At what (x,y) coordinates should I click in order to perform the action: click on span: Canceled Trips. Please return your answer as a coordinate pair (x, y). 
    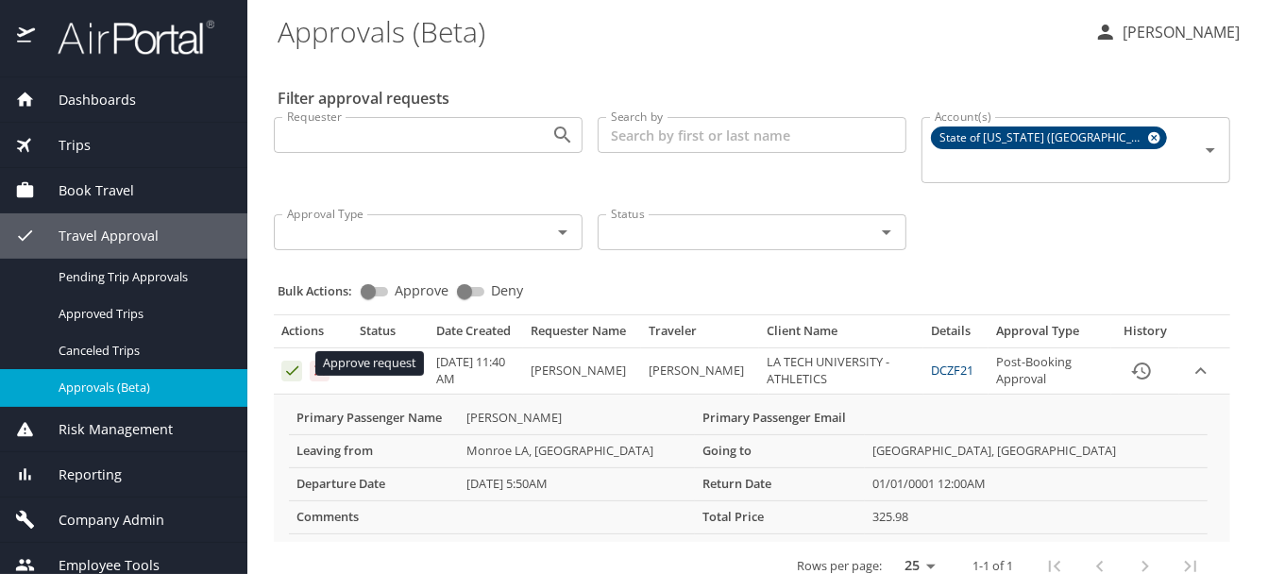
    Looking at the image, I should click on (142, 350).